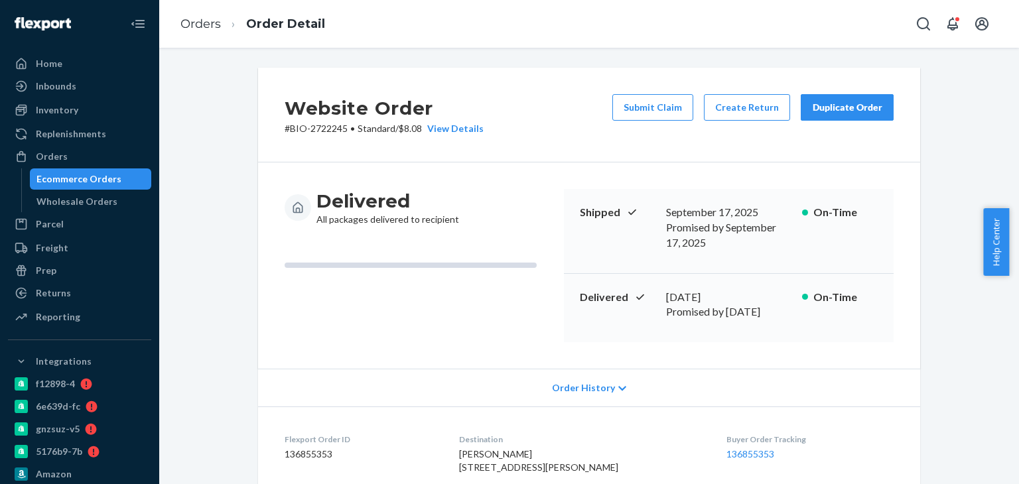  Describe the element at coordinates (53, 293) in the screenshot. I see `div: Returns` at that location.